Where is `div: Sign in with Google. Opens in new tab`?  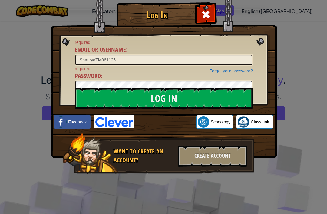 div: Sign in with Google. Opens in new tab is located at coordinates (166, 122).